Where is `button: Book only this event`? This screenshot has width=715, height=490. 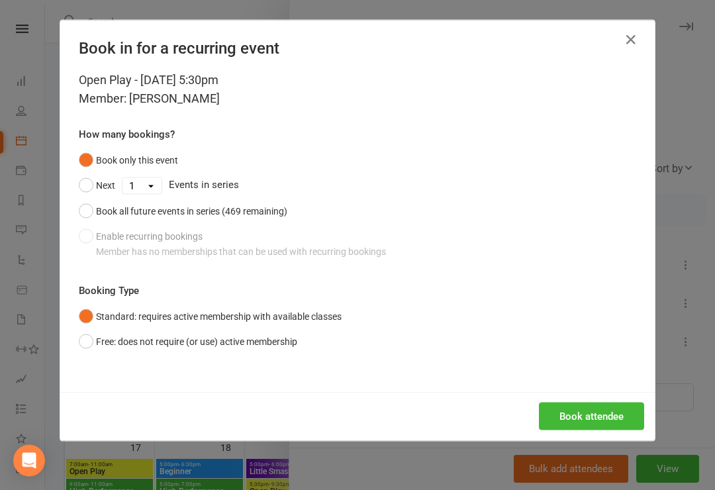 button: Book only this event is located at coordinates (128, 160).